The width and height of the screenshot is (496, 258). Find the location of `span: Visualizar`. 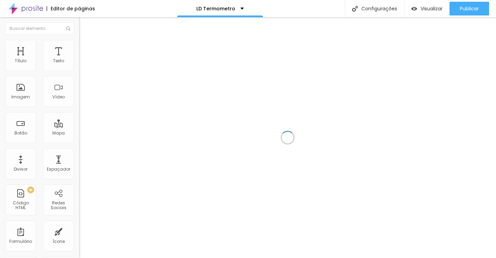

span: Visualizar is located at coordinates (431, 9).